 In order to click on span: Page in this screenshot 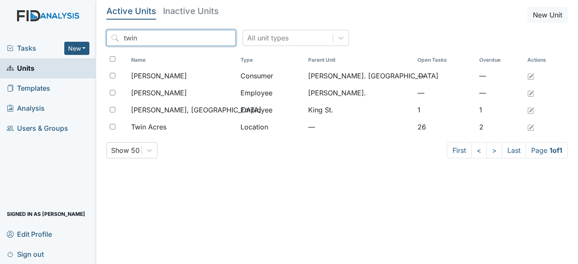, I will do `click(546, 150)`.